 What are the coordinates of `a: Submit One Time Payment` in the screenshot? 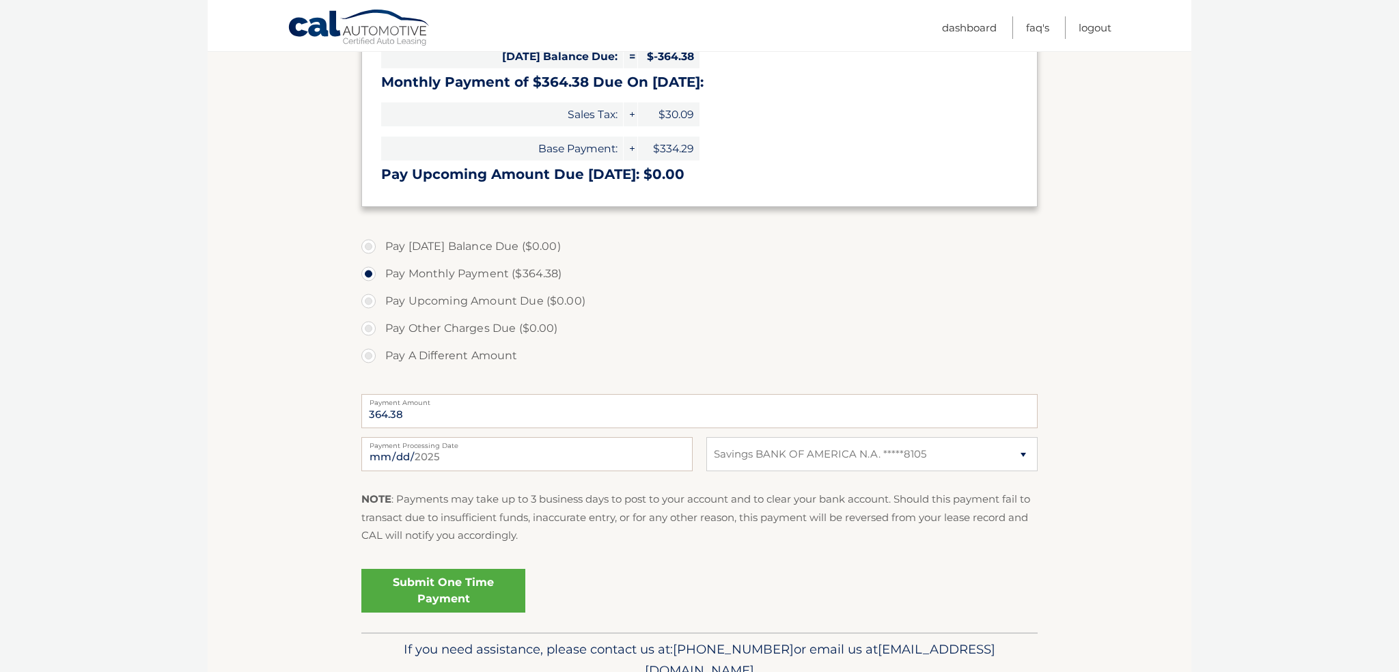 It's located at (443, 591).